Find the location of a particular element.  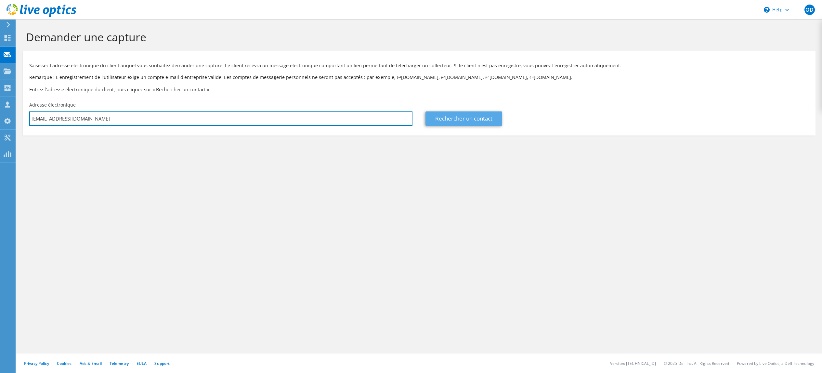

a: Support is located at coordinates (162, 363).